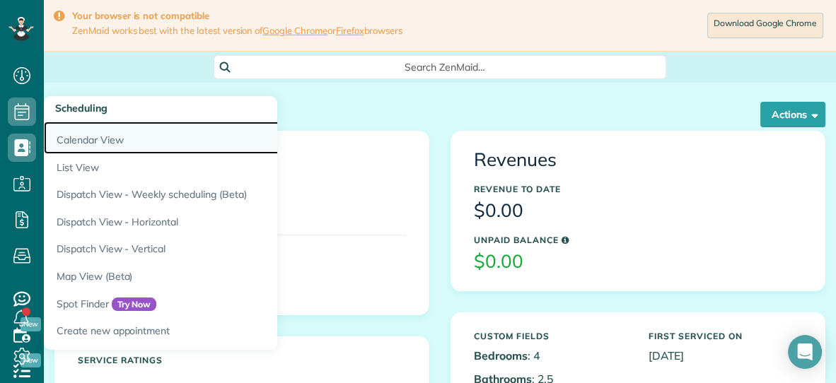 The width and height of the screenshot is (836, 383). I want to click on a: Calendar View, so click(221, 138).